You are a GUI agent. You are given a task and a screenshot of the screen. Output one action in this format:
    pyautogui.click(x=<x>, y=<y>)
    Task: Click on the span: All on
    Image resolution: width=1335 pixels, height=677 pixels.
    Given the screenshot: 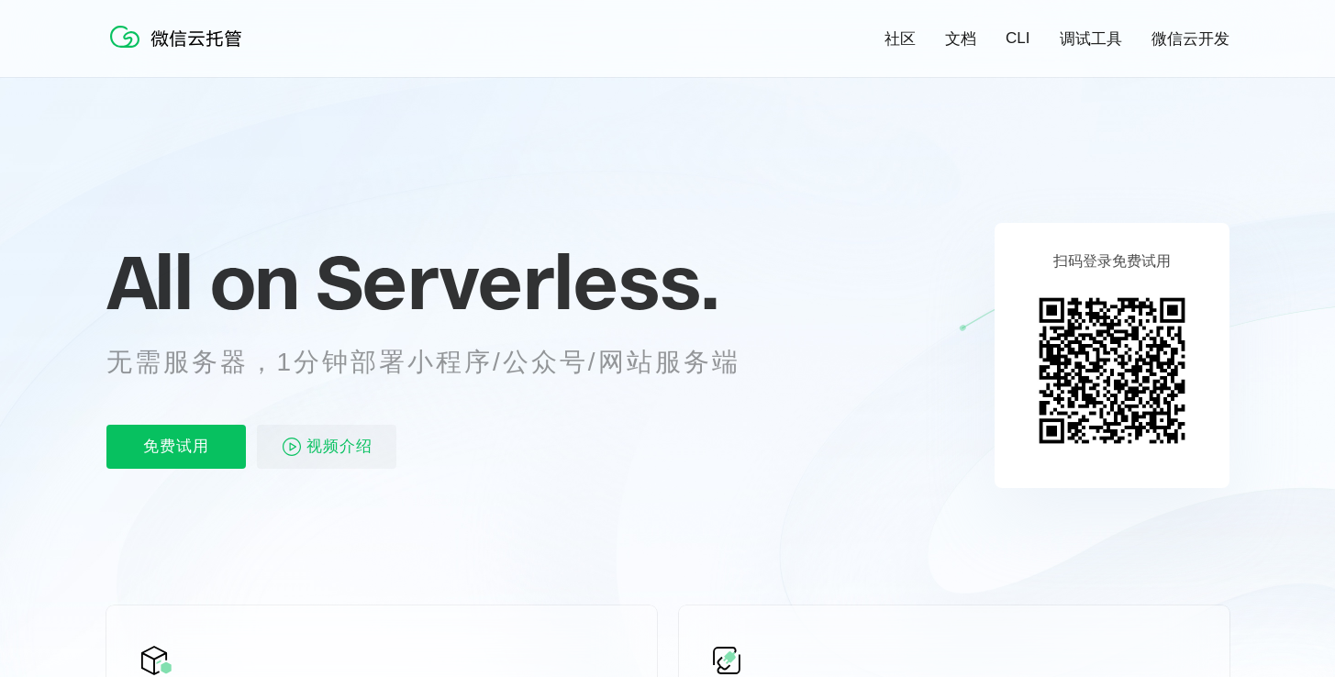 What is the action you would take?
    pyautogui.click(x=202, y=282)
    